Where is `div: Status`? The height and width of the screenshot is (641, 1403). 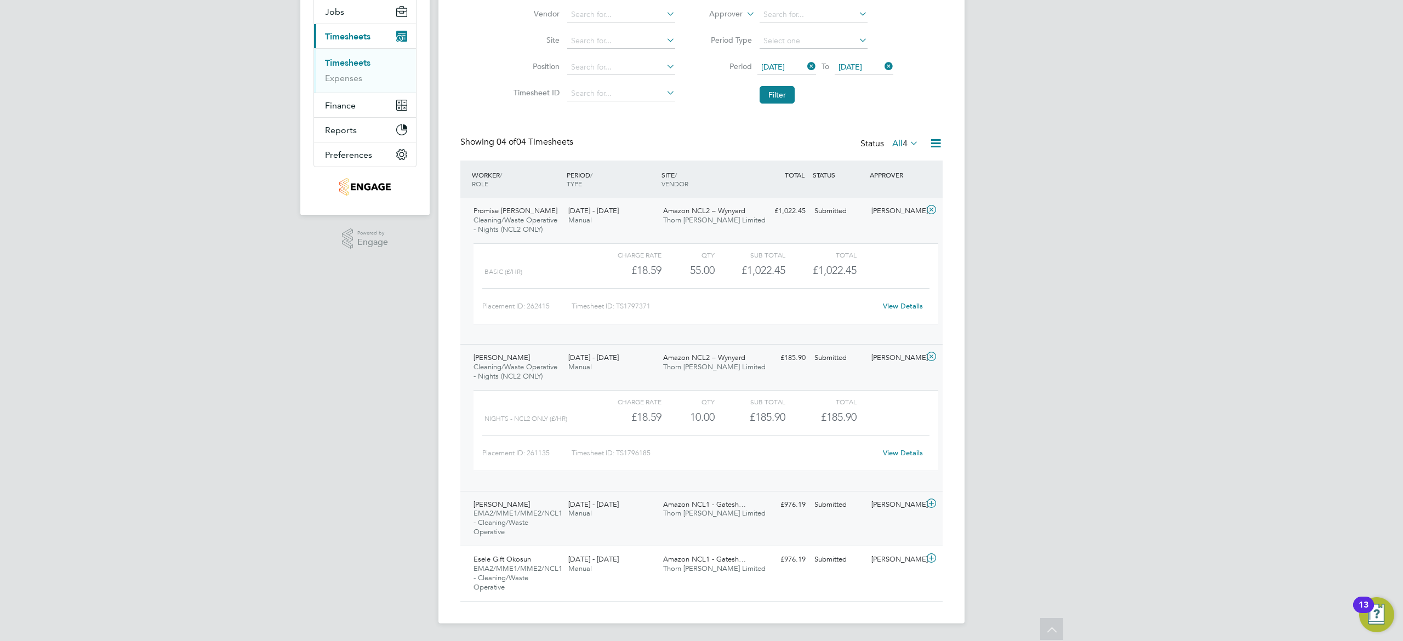 div: Status is located at coordinates (891, 144).